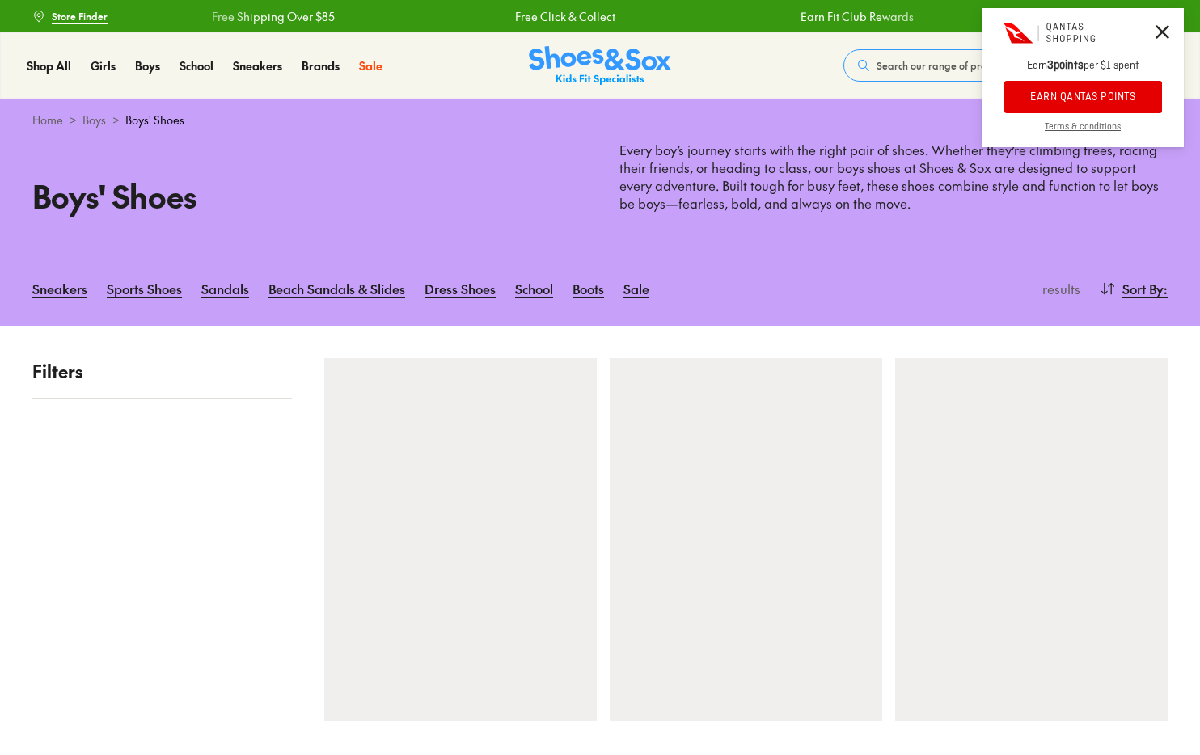  I want to click on a: Book a FREE Expert Fitting, so click(1098, 16).